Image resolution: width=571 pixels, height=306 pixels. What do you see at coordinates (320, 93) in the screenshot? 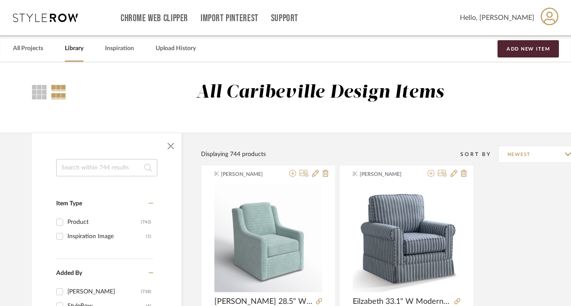
I see `div: All Caribeville Design Items` at bounding box center [320, 93].